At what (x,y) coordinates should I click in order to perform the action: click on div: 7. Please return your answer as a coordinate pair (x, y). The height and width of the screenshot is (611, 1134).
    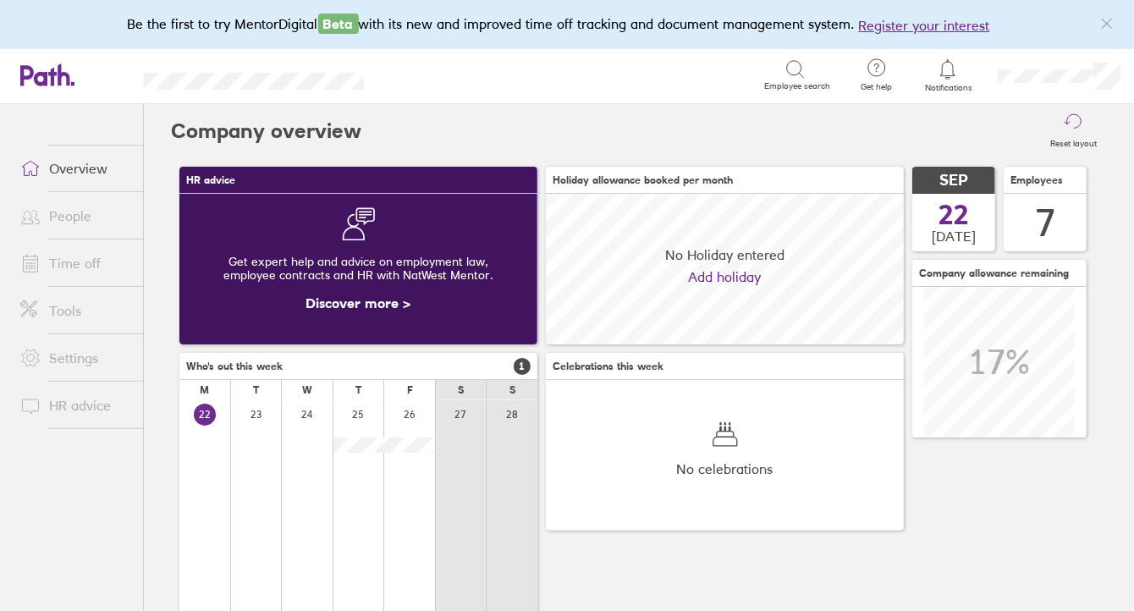
    Looking at the image, I should click on (1045, 223).